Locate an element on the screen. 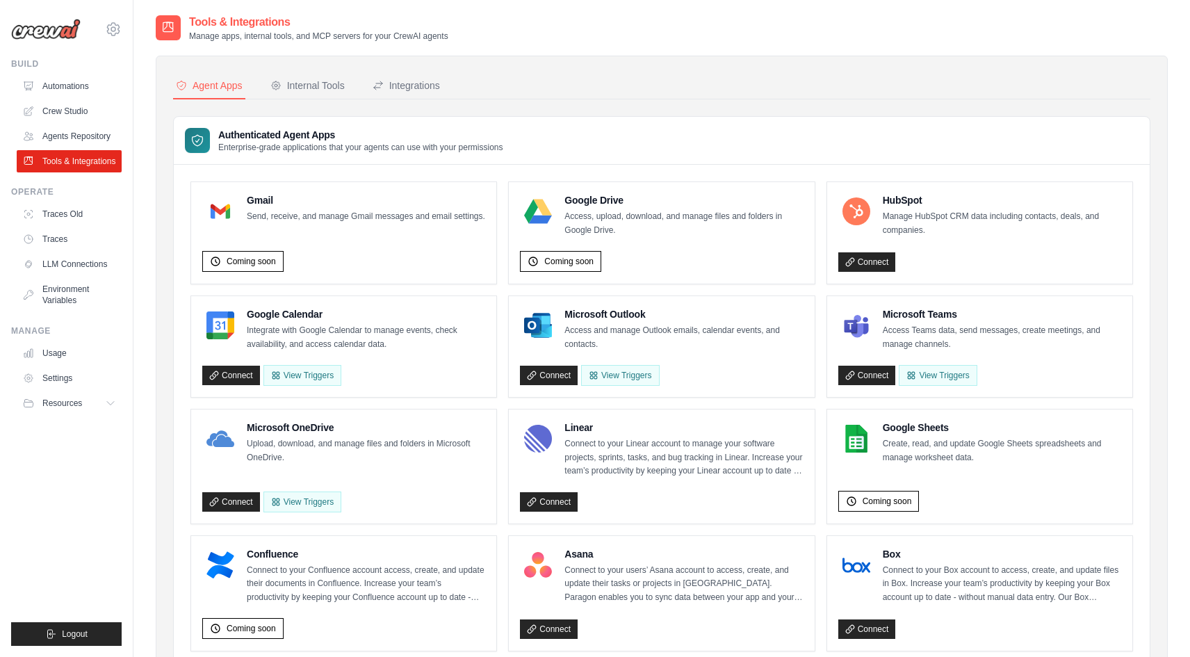 This screenshot has width=1190, height=657. a: Automations is located at coordinates (69, 86).